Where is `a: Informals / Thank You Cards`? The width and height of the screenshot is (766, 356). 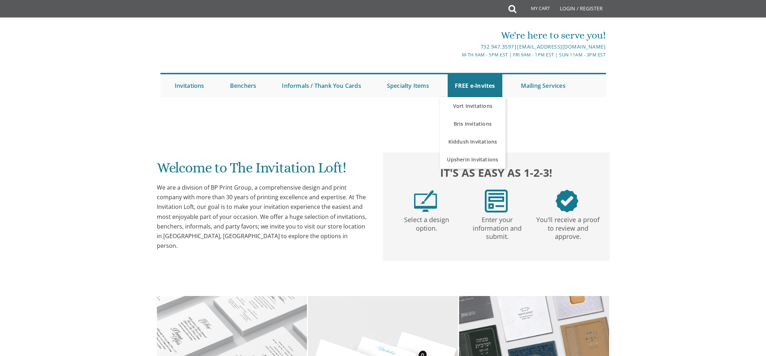 a: Informals / Thank You Cards is located at coordinates (321, 86).